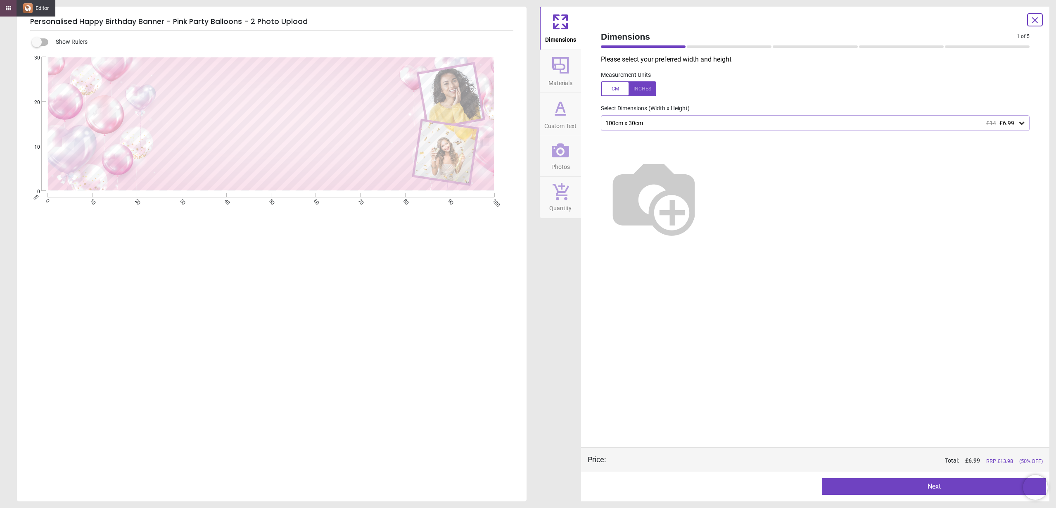 This screenshot has width=1056, height=508. What do you see at coordinates (830, 461) in the screenshot?
I see `div: Total:` at bounding box center [830, 461].